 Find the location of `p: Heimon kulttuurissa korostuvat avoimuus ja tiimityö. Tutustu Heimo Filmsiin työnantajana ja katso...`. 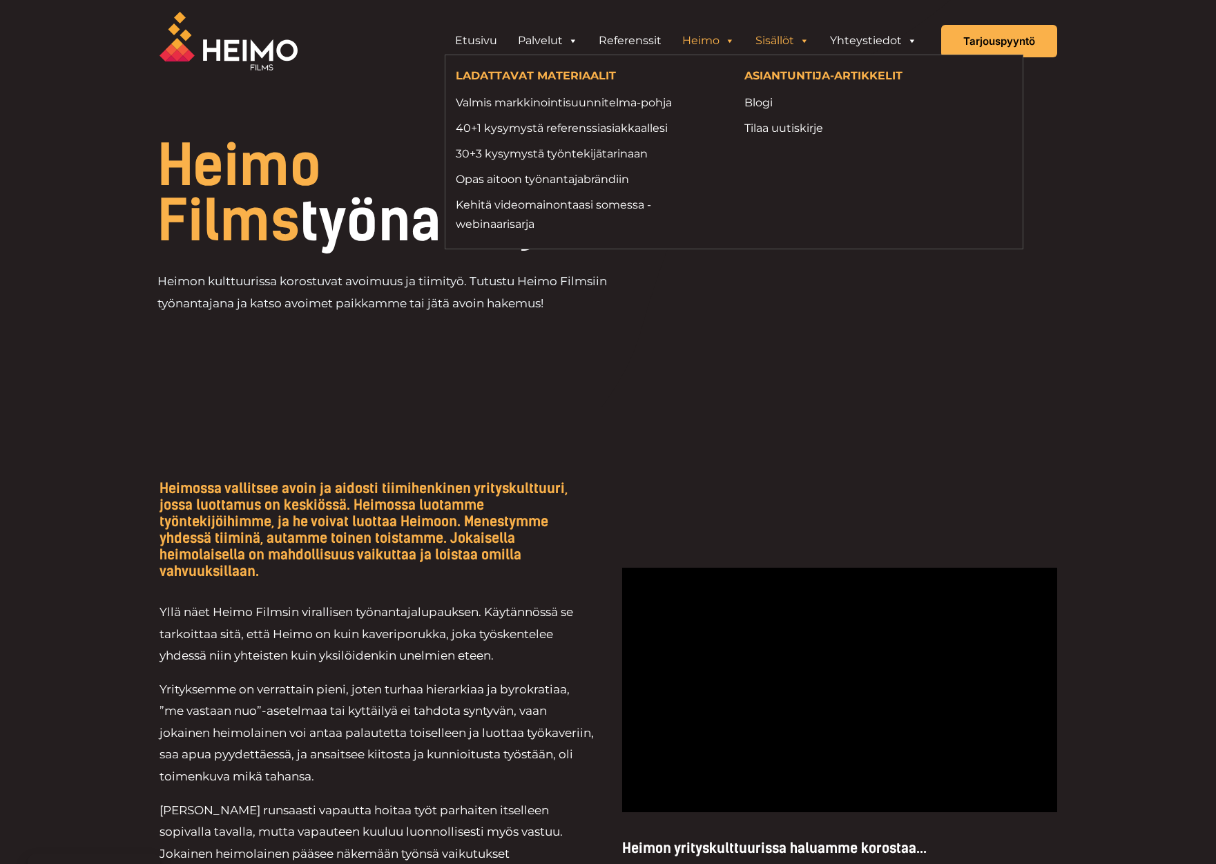

p: Heimon kulttuurissa korostuvat avoimuus ja tiimityö. Tutustu Heimo Filmsiin työnantajana ja katso... is located at coordinates (382, 292).